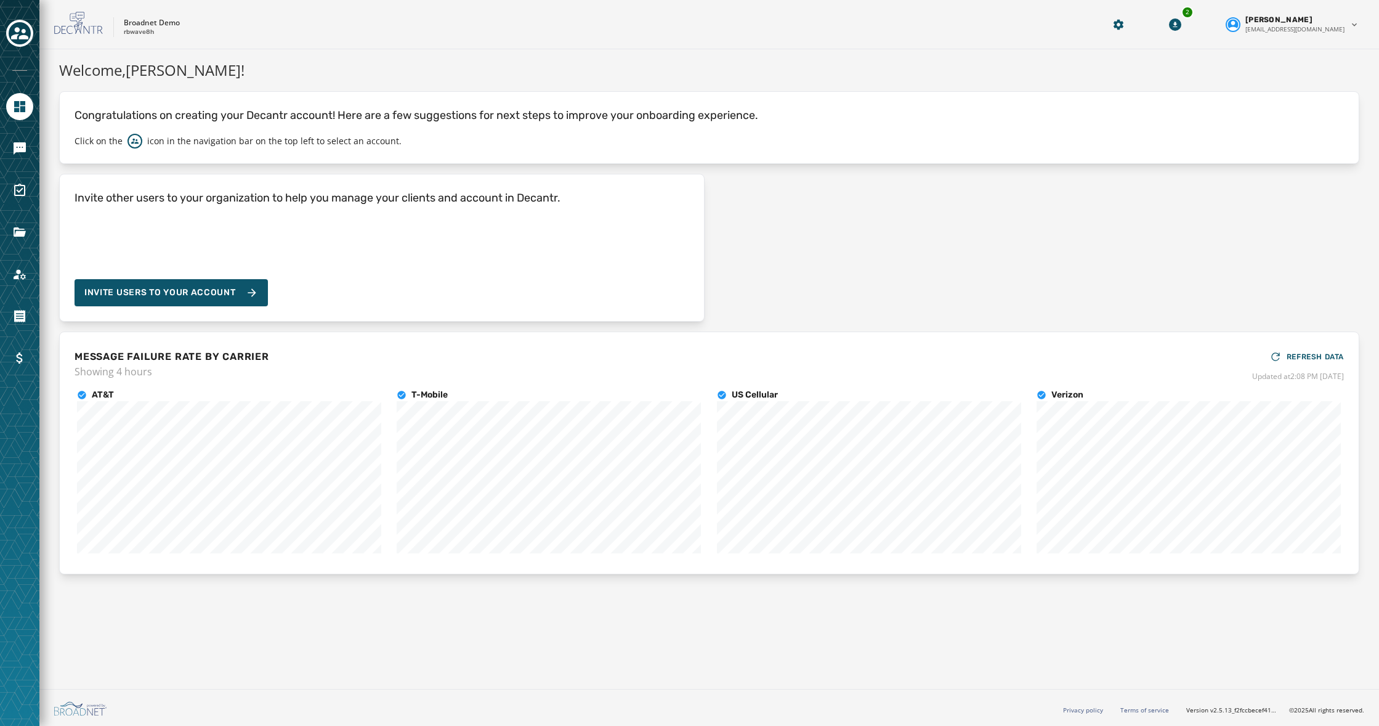 The width and height of the screenshot is (1379, 726). Describe the element at coordinates (172, 371) in the screenshot. I see `span: Showing 4 hours` at that location.